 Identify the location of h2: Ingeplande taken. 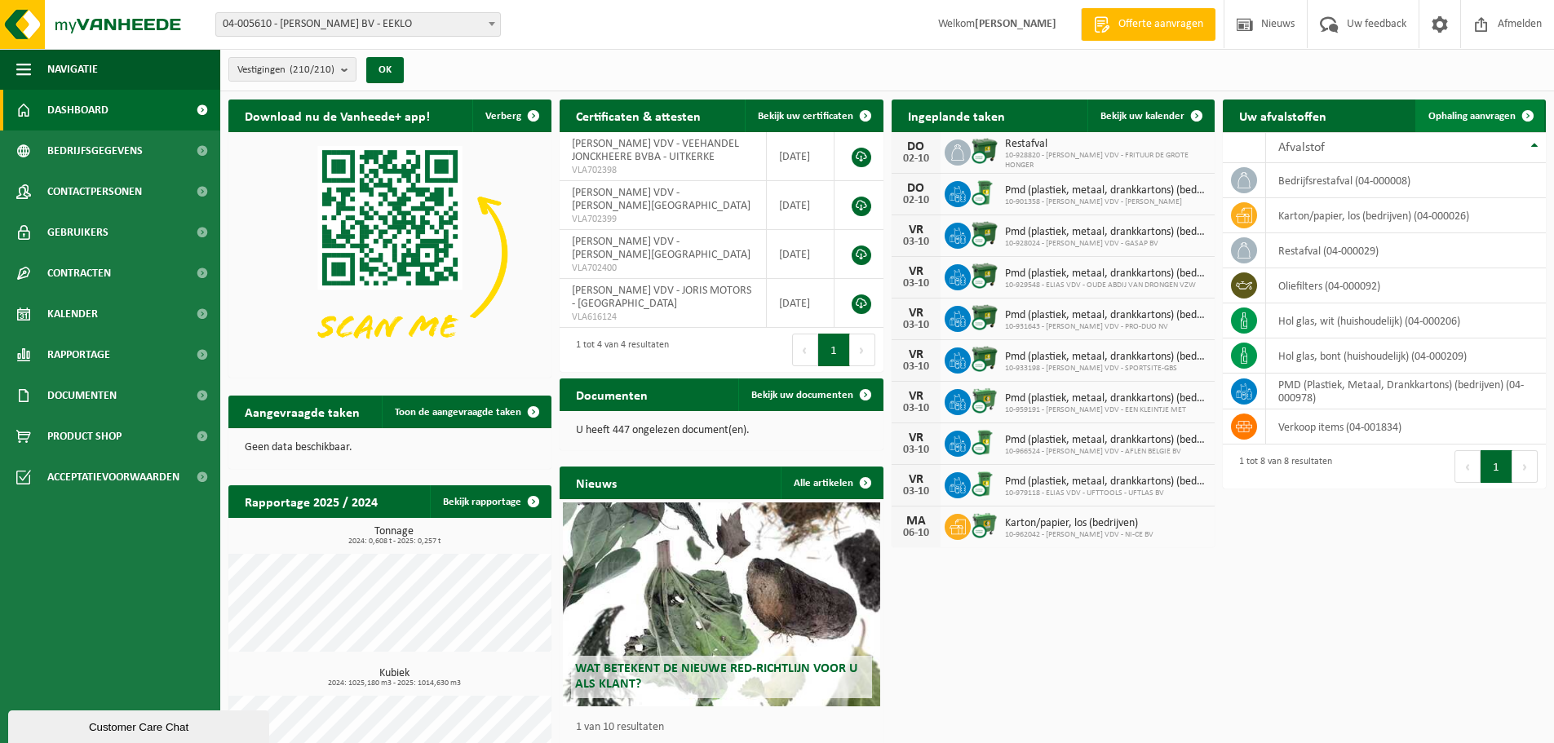
(956, 115).